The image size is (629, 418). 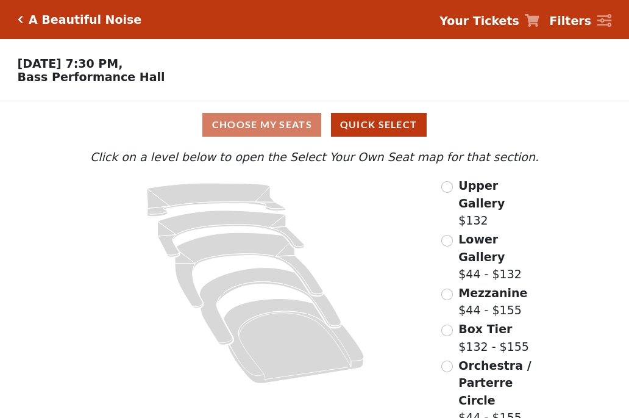 I want to click on strong: Filters, so click(x=570, y=21).